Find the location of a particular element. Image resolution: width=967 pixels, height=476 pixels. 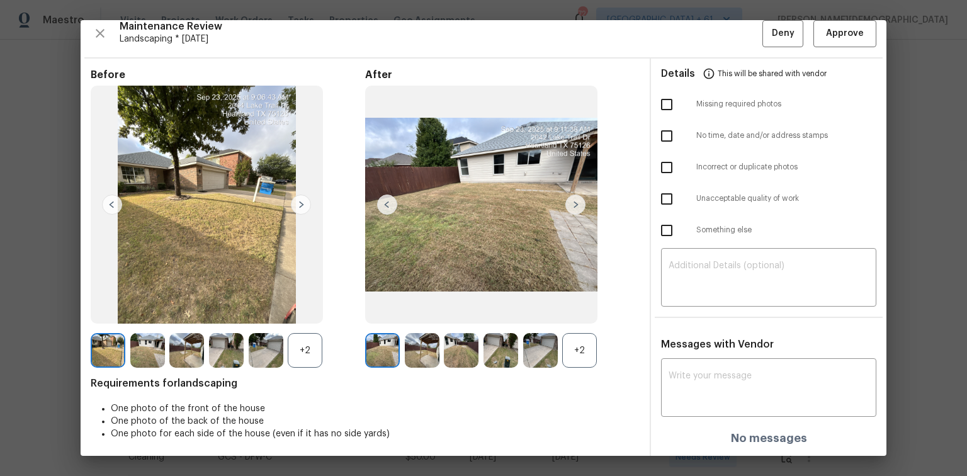

span: No time, date and/or address stamps is located at coordinates (787, 135).